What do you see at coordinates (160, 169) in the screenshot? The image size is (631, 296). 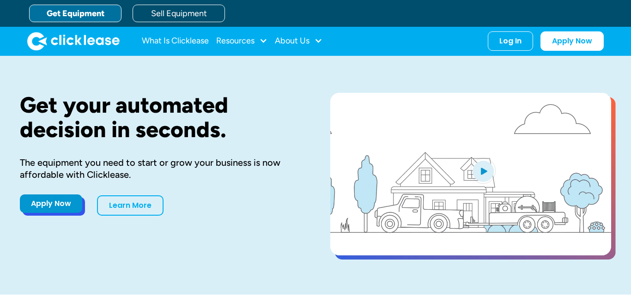 I see `div: The equipment you need to start or grow your business is now affordable with Clicklease.` at bounding box center [160, 169].